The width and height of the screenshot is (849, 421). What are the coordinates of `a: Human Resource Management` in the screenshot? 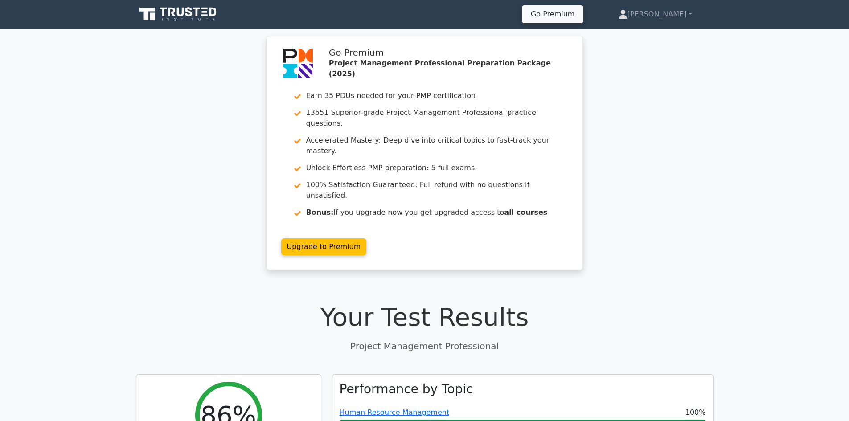 It's located at (395, 412).